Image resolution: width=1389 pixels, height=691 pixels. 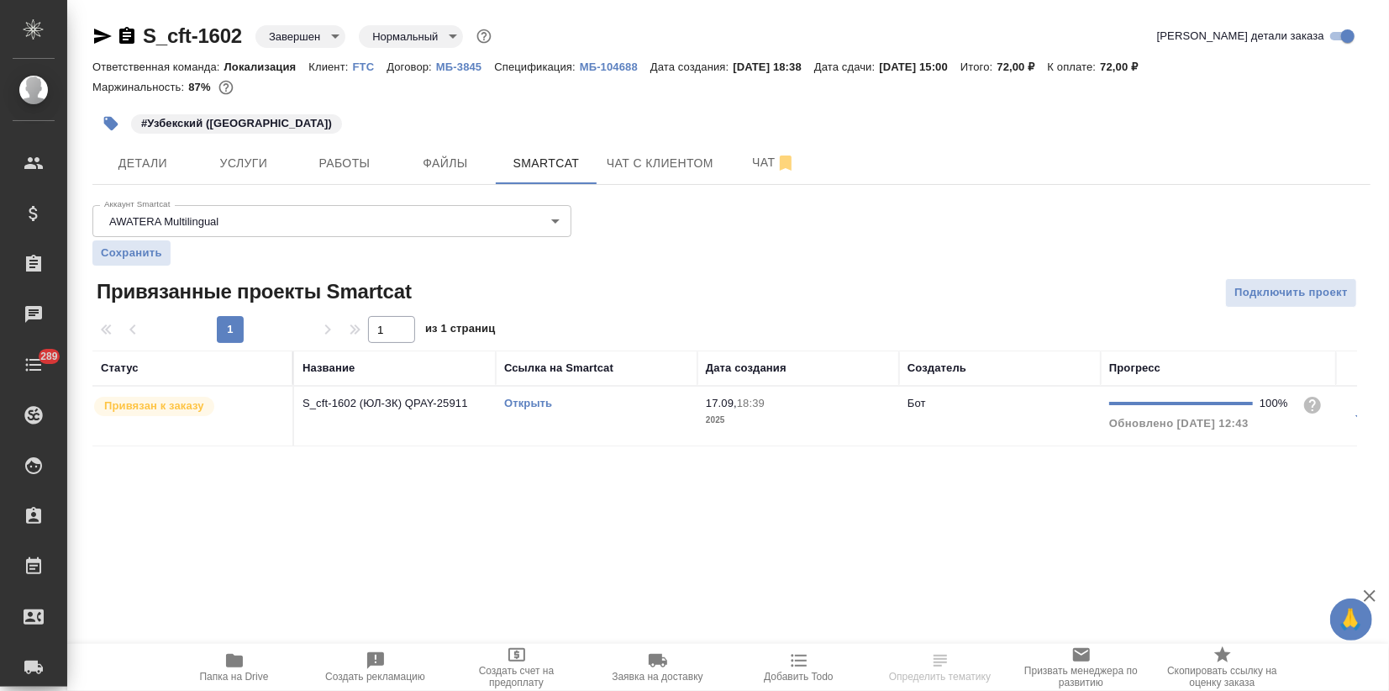 What do you see at coordinates (332, 221) in the screenshot?
I see `div: AWATERA Multilingual` at bounding box center [332, 221].